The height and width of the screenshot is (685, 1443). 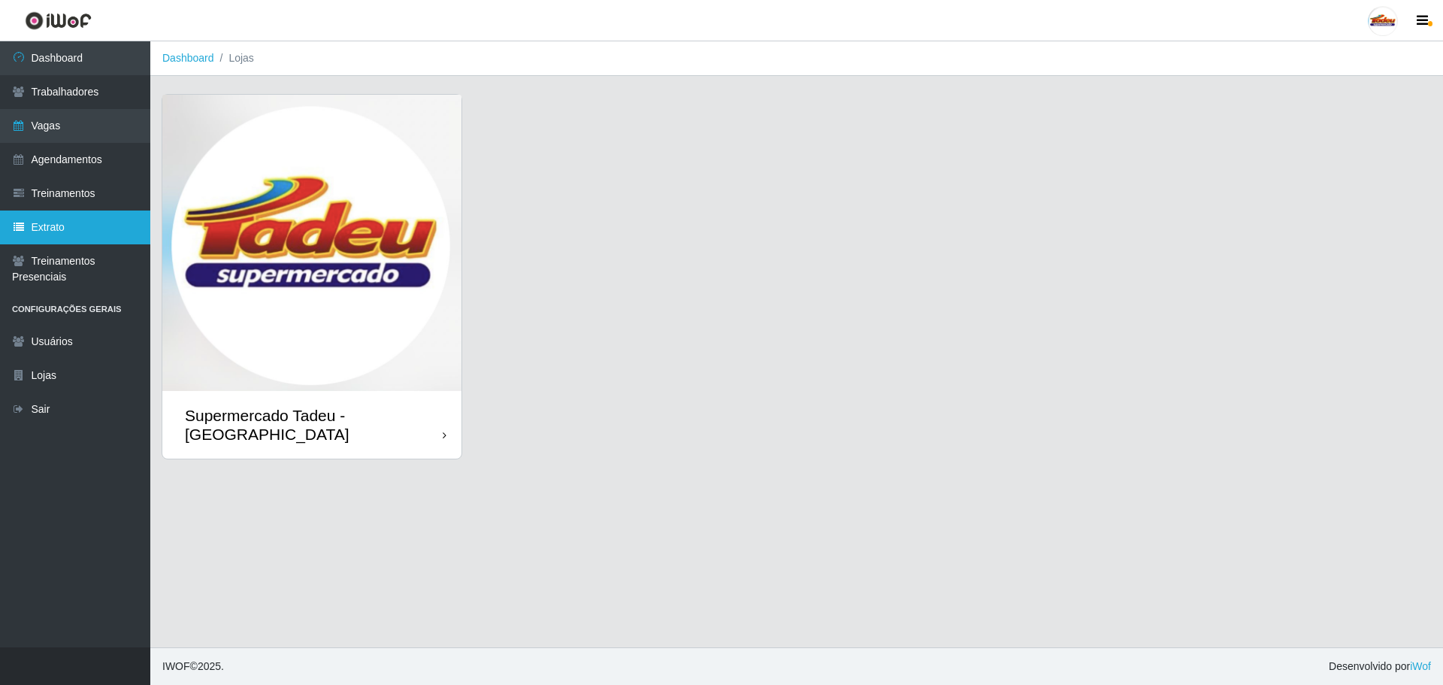 I want to click on span: © 2025 ., so click(x=193, y=666).